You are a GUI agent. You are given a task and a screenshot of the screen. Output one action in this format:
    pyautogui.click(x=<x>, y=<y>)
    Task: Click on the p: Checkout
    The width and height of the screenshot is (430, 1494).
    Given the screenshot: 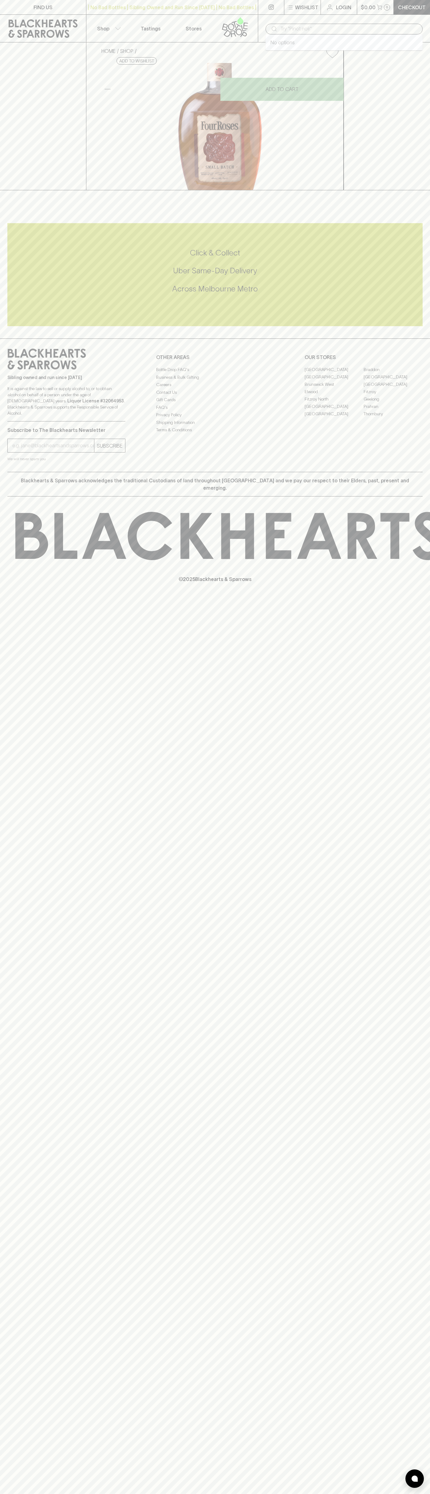 What is the action you would take?
    pyautogui.click(x=412, y=7)
    